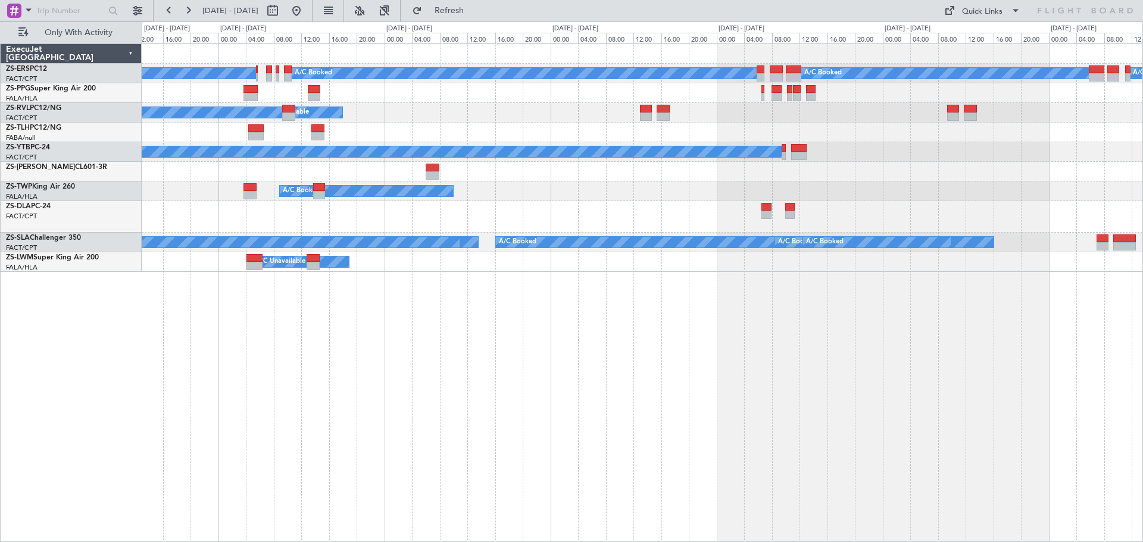 The image size is (1143, 542). Describe the element at coordinates (982, 12) in the screenshot. I see `div: Quick Links` at that location.